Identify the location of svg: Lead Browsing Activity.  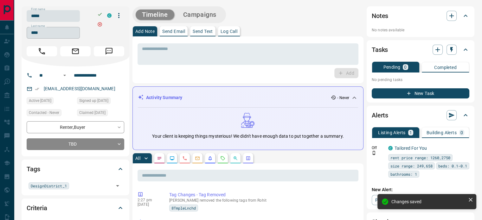
(172, 158).